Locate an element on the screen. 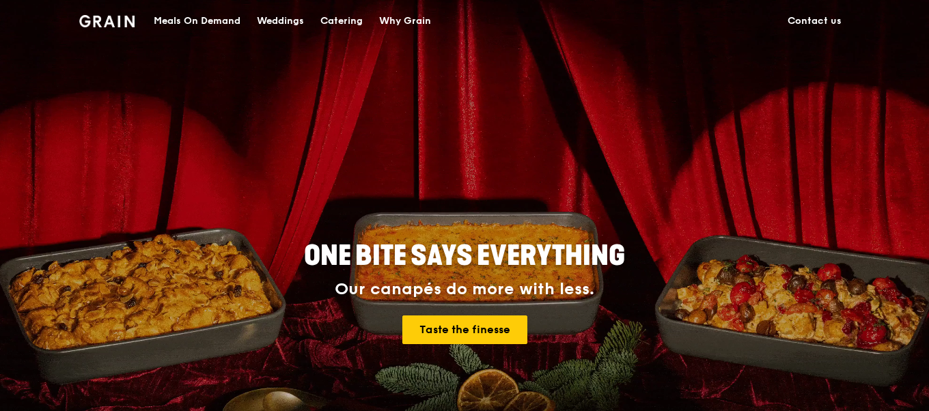  div: Why Grain is located at coordinates (405, 21).